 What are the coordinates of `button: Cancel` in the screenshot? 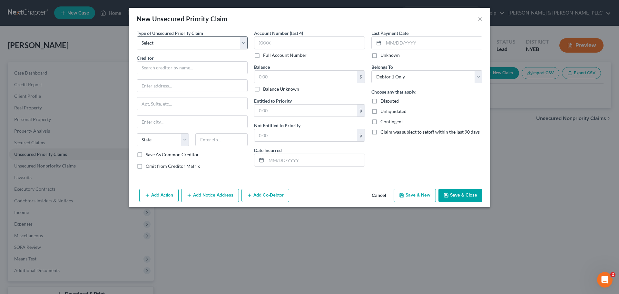 It's located at (379, 196).